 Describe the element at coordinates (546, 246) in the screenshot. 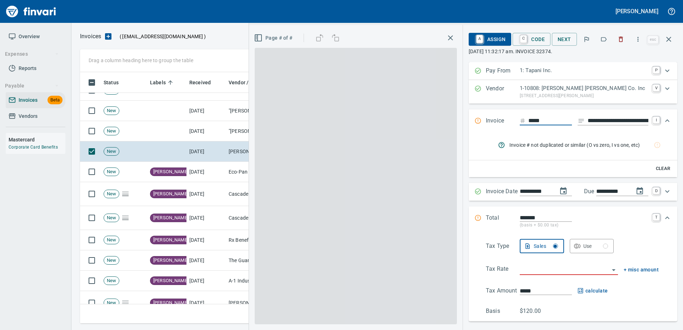

I see `div: Sales` at that location.